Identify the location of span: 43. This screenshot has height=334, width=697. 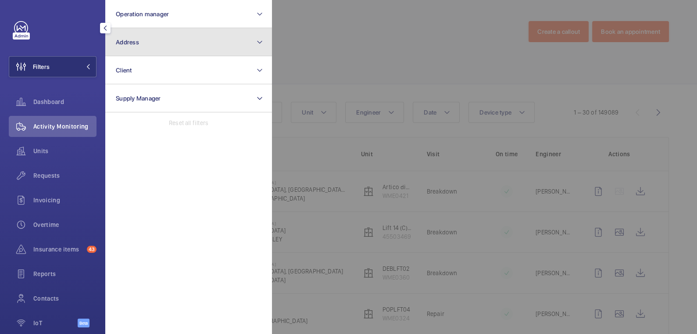
(92, 249).